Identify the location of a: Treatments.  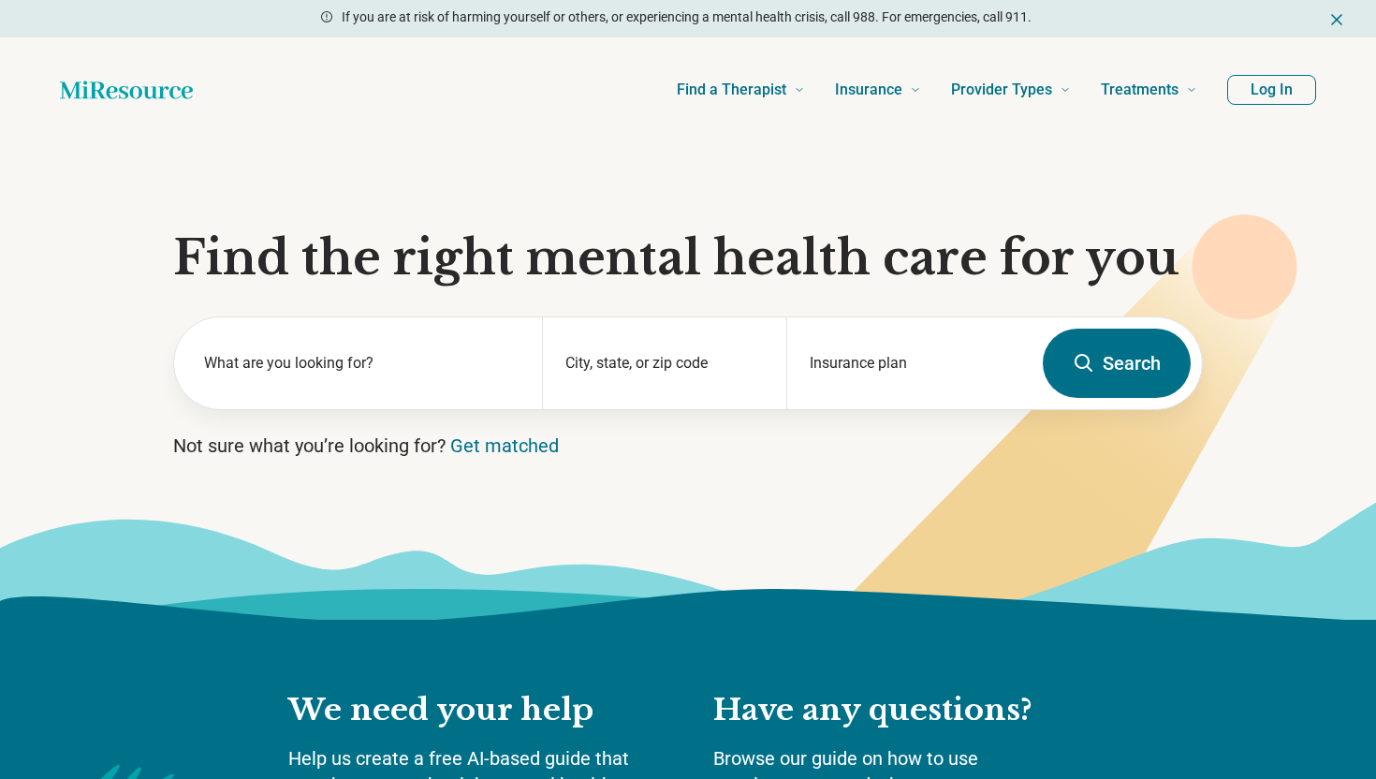
(1149, 90).